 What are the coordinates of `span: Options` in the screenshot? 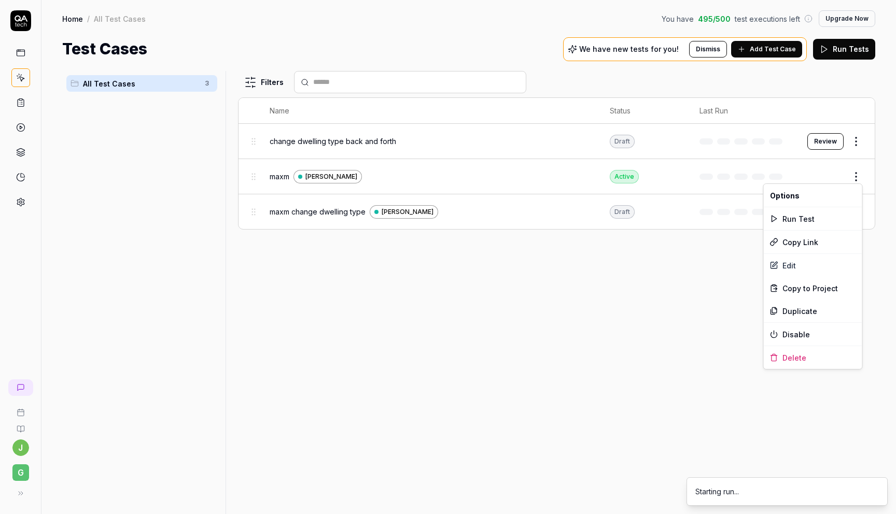 It's located at (785, 195).